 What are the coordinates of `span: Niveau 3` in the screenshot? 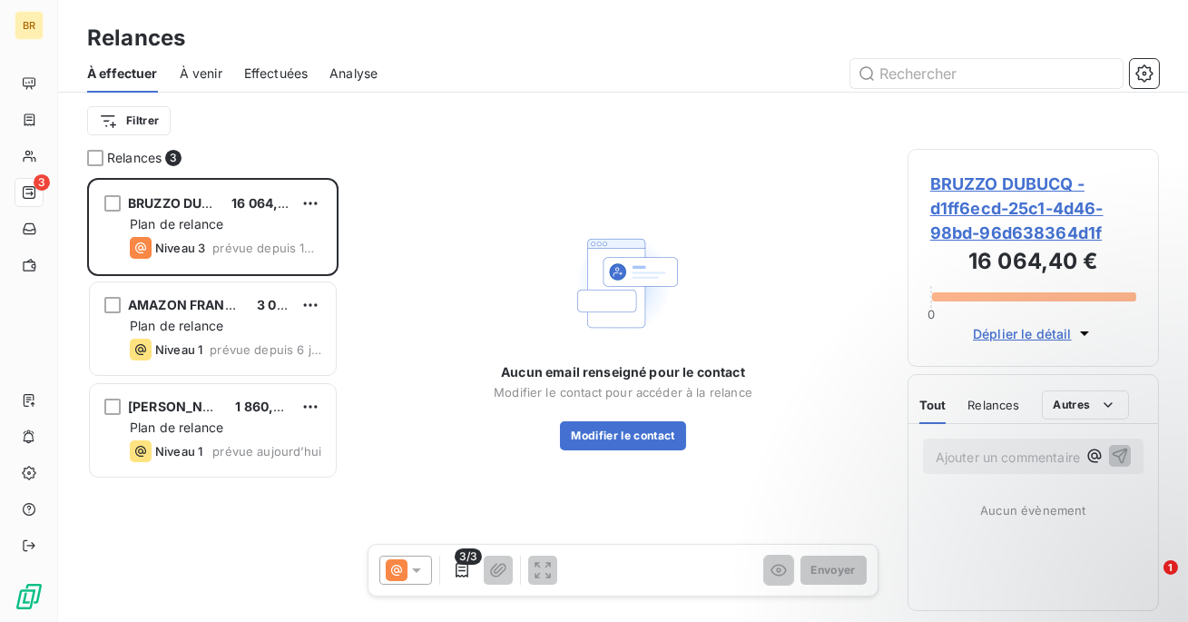 It's located at (180, 248).